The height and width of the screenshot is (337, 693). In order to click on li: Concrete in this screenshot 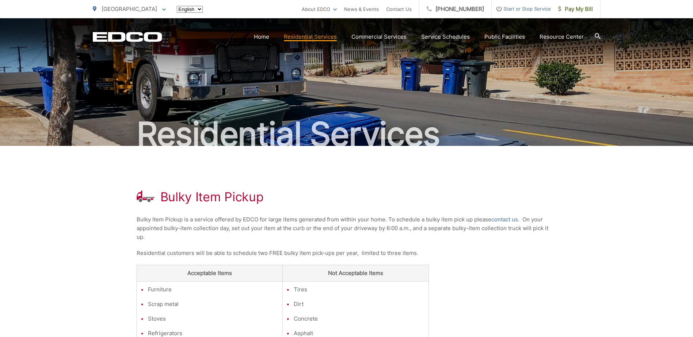, I will do `click(359, 319)`.